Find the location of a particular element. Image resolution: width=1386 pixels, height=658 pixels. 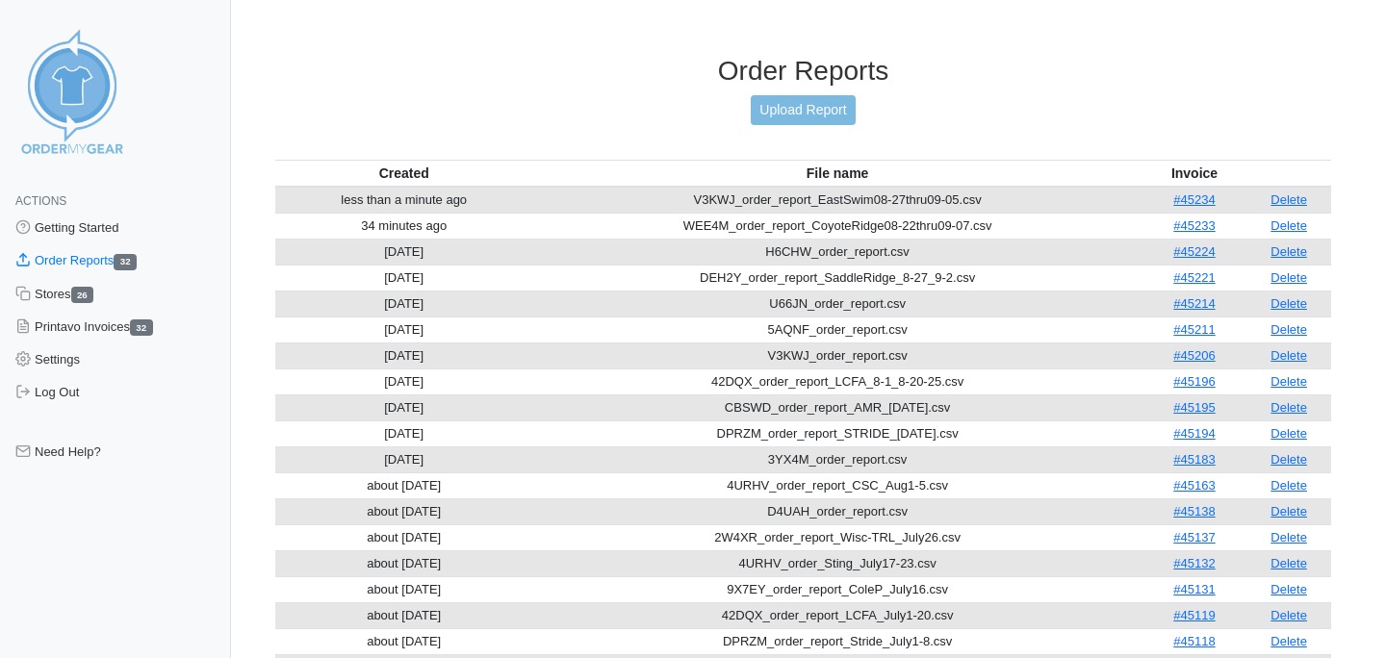

a: #45131 is located at coordinates (1193, 589).